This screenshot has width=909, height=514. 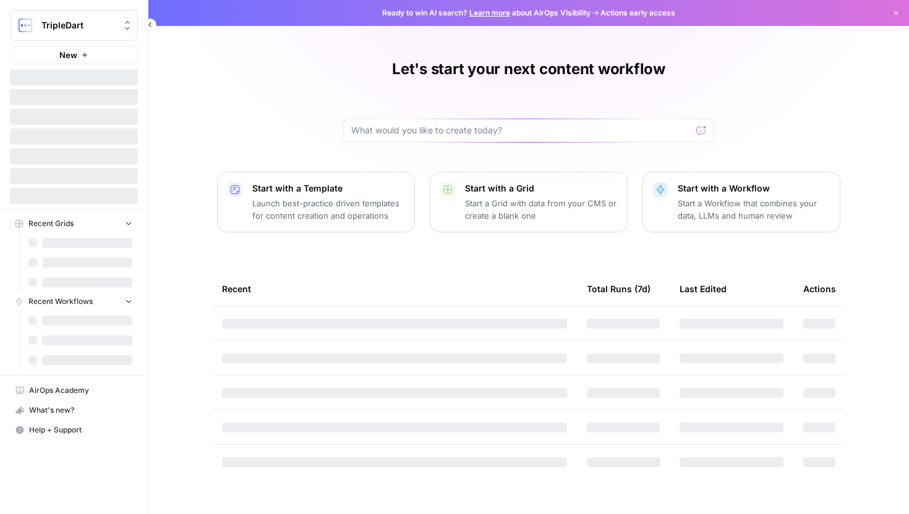 I want to click on span: TripleDart, so click(x=79, y=25).